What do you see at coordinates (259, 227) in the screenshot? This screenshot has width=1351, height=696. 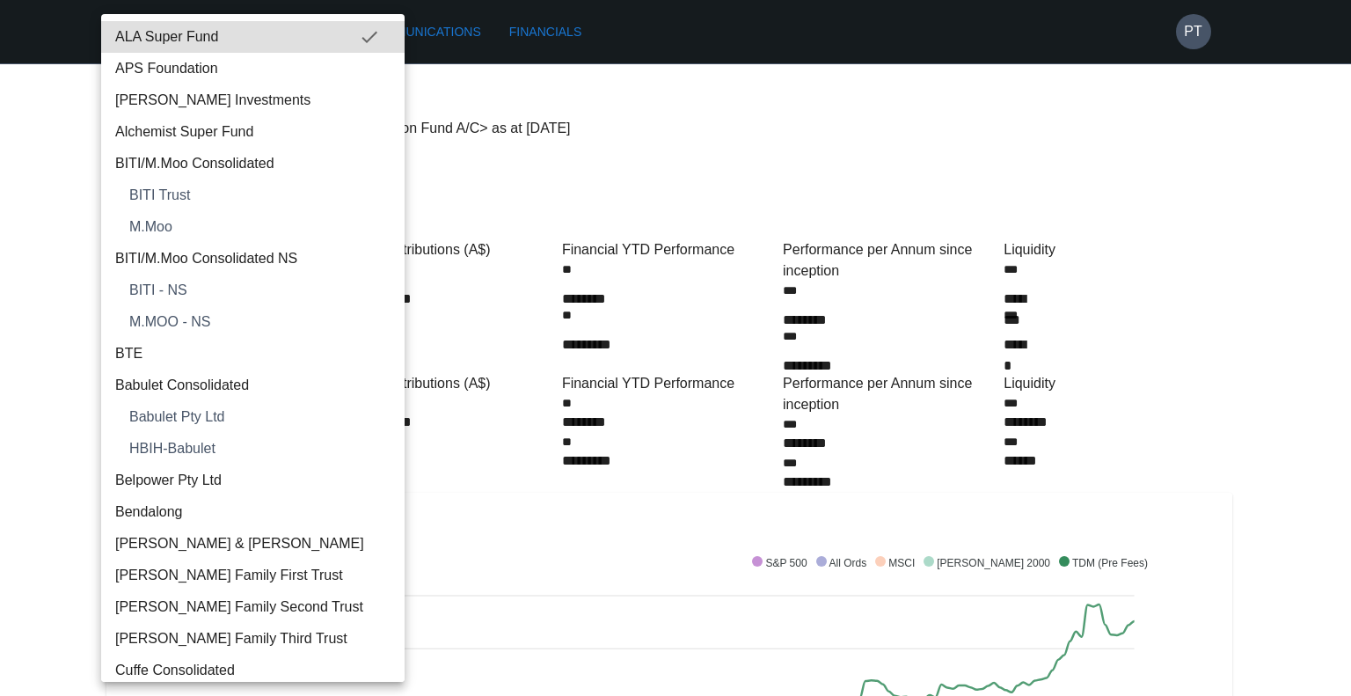 I see `span: M.Moo` at bounding box center [259, 227].